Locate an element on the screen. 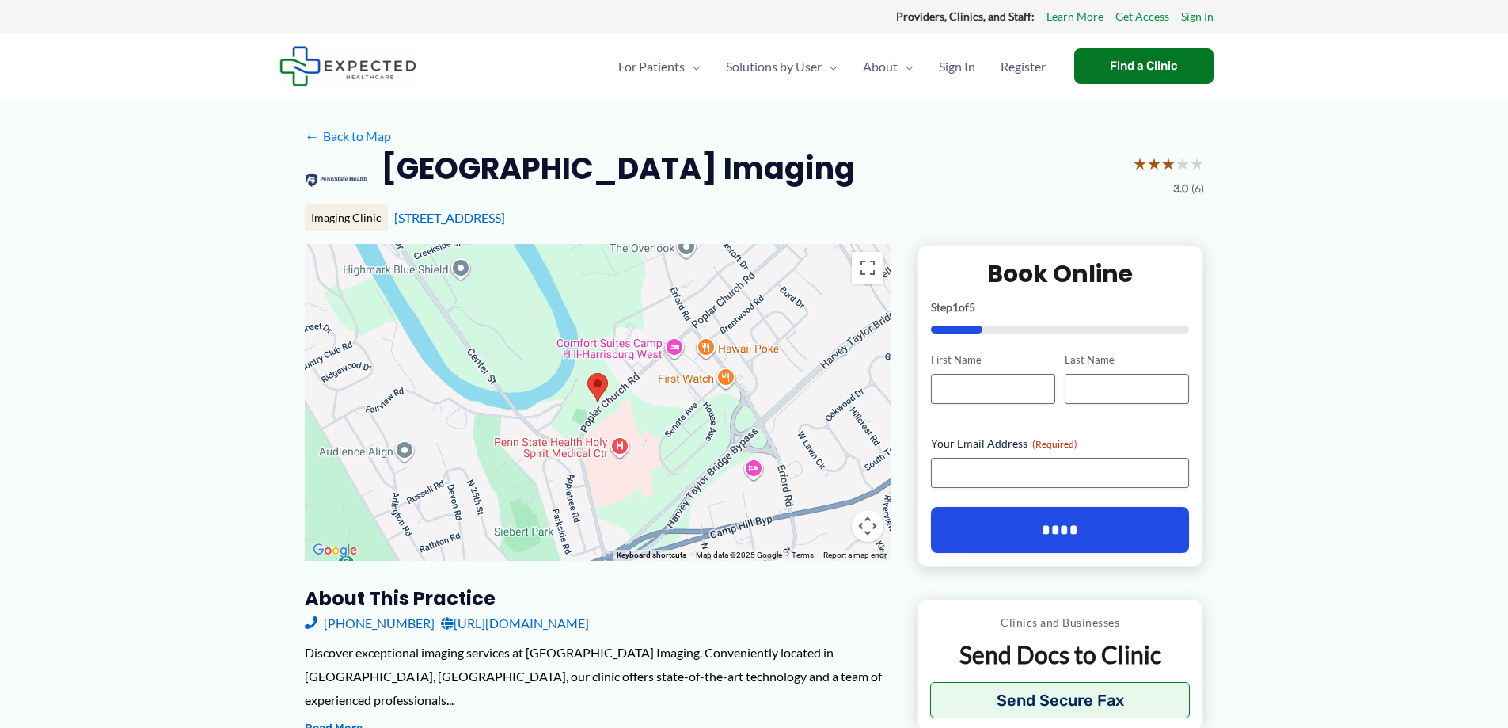  a: Open this area in Google Maps (opens a new window) is located at coordinates (335, 550).